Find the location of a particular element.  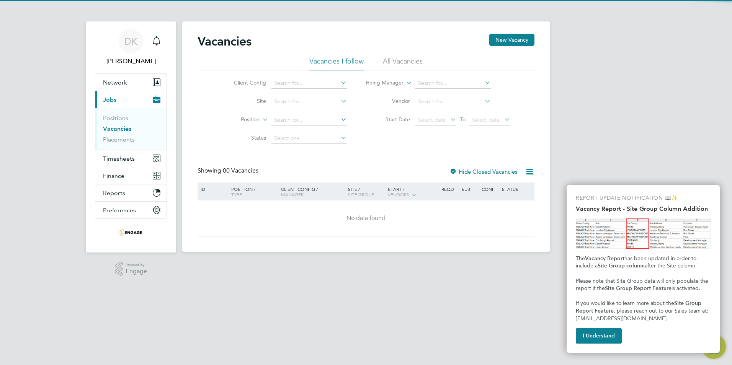

button: New Vacancy is located at coordinates (512, 40).